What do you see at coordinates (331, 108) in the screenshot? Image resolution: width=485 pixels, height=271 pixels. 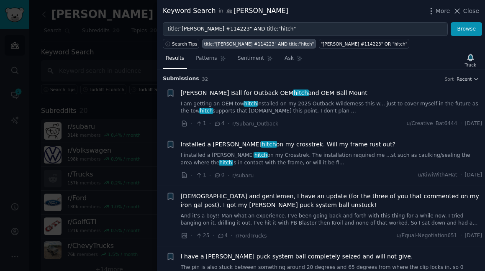 I see `a: I am getting an OEM towhitchinstalled on my 2025 Outback Wilderness this w... just to cover mysel...` at bounding box center [331, 108].